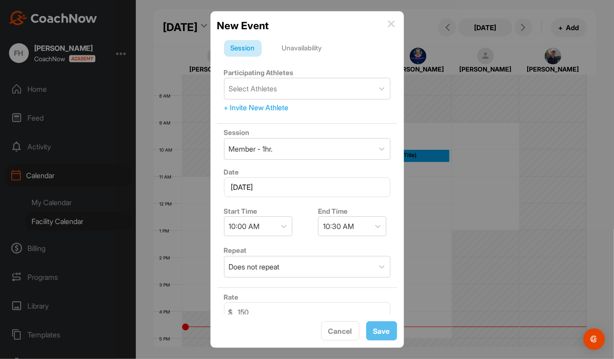 Image resolution: width=614 pixels, height=359 pixels. What do you see at coordinates (235, 250) in the screenshot?
I see `label: Repeat` at bounding box center [235, 250].